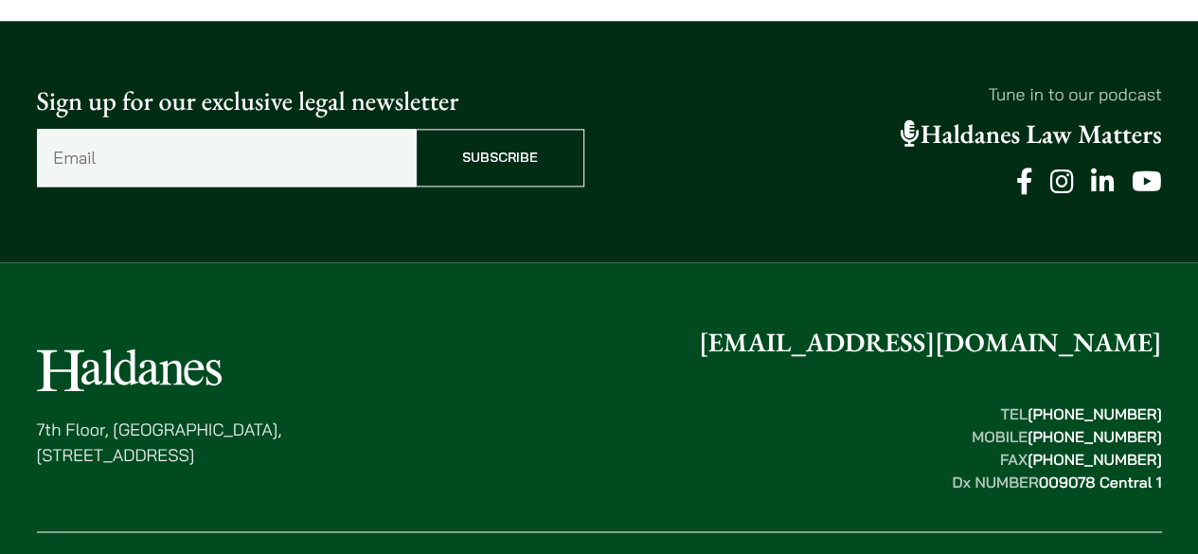 This screenshot has width=1198, height=554. What do you see at coordinates (129, 369) in the screenshot?
I see `img: Logo of Haldanes` at bounding box center [129, 369].